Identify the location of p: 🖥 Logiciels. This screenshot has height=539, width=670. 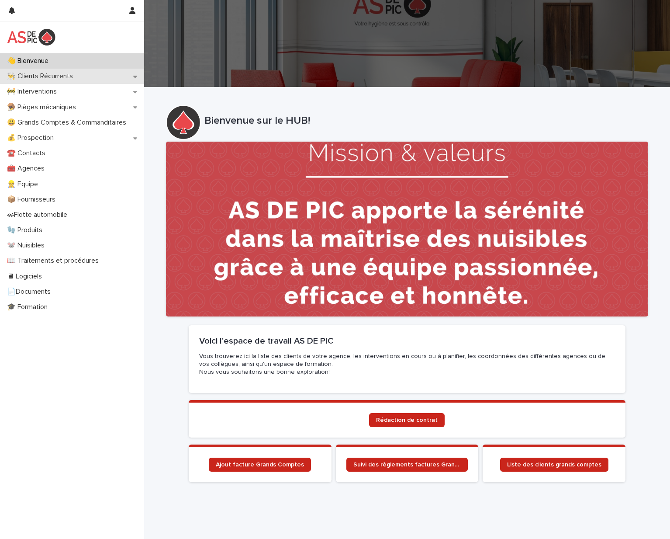
(26, 276).